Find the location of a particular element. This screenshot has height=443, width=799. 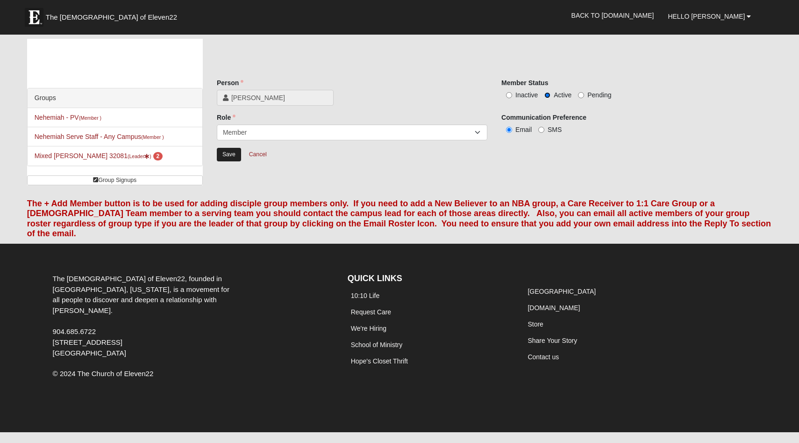

span: Inactive is located at coordinates (527, 95).